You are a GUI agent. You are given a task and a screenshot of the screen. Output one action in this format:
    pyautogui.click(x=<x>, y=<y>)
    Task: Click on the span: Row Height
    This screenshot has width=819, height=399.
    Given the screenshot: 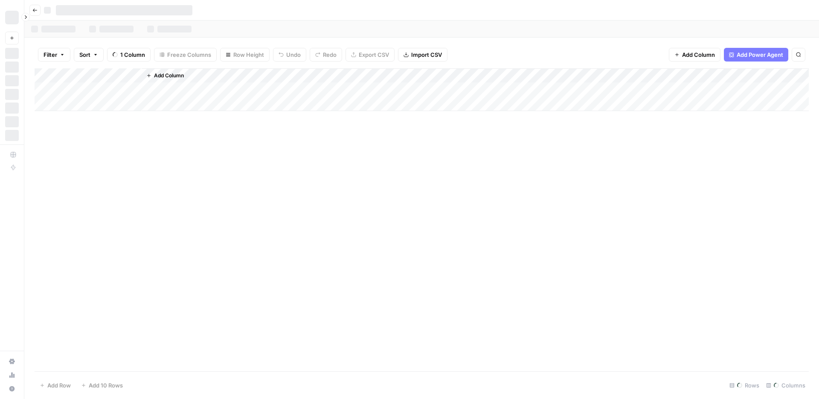 What is the action you would take?
    pyautogui.click(x=249, y=55)
    